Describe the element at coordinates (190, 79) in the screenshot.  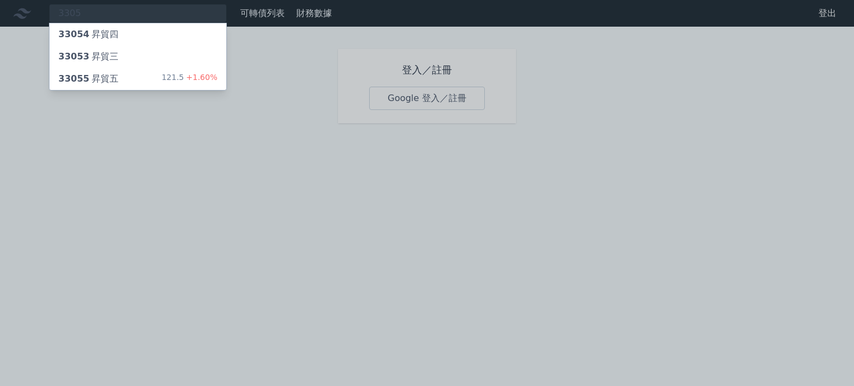
I see `div: 121.5` at that location.